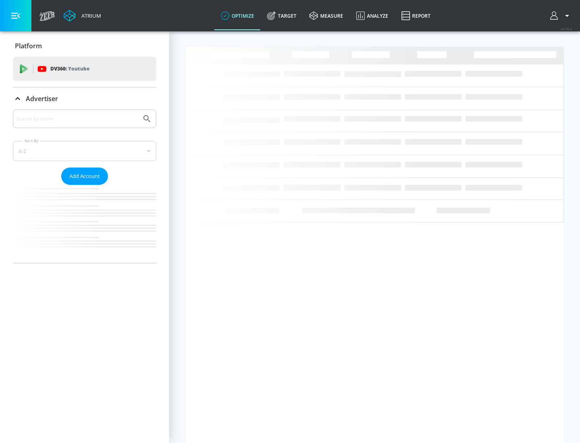 This screenshot has height=443, width=580. What do you see at coordinates (42, 99) in the screenshot?
I see `p: Advertiser` at bounding box center [42, 99].